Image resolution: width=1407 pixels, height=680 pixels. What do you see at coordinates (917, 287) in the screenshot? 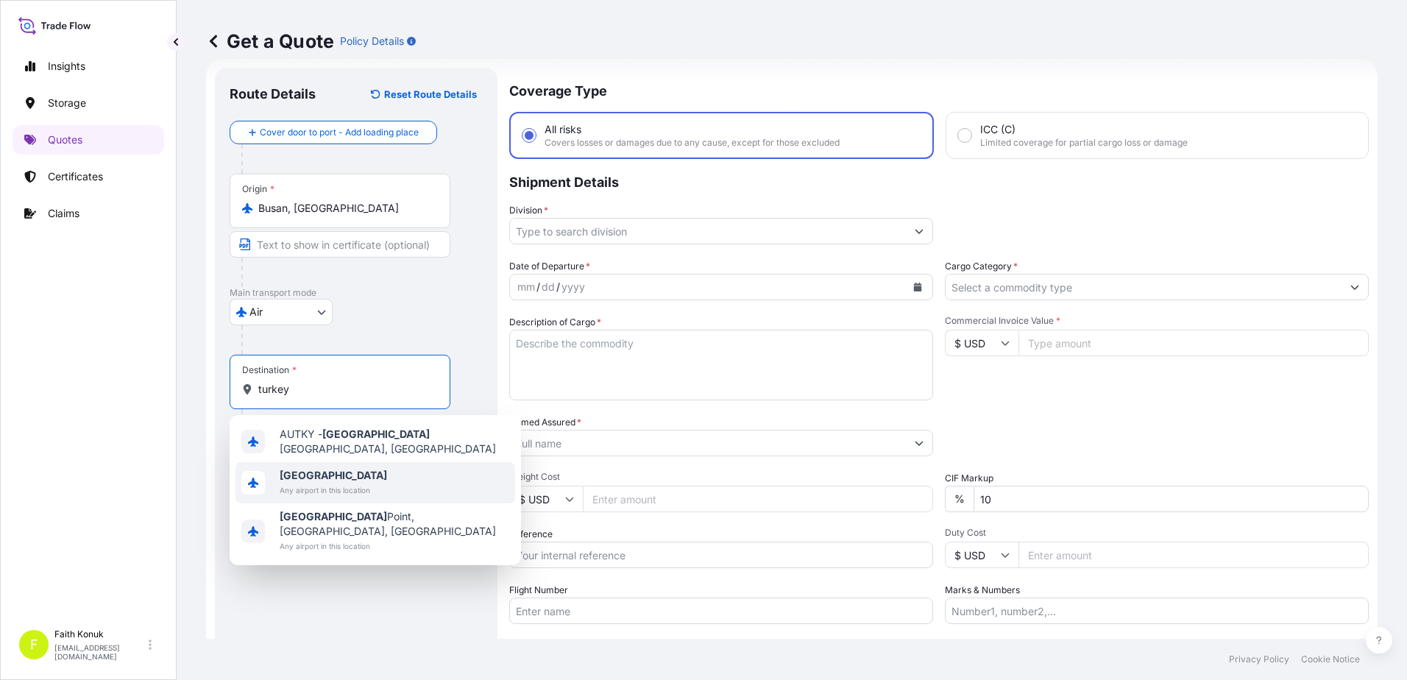
I see `button: Calendar` at bounding box center [917, 287].